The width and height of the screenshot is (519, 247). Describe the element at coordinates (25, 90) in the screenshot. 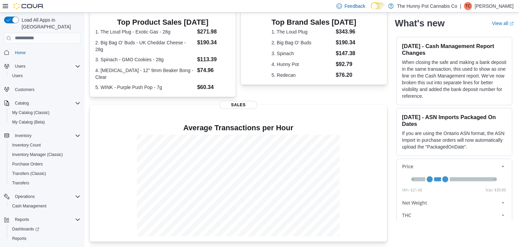

I see `a: Customers` at that location.